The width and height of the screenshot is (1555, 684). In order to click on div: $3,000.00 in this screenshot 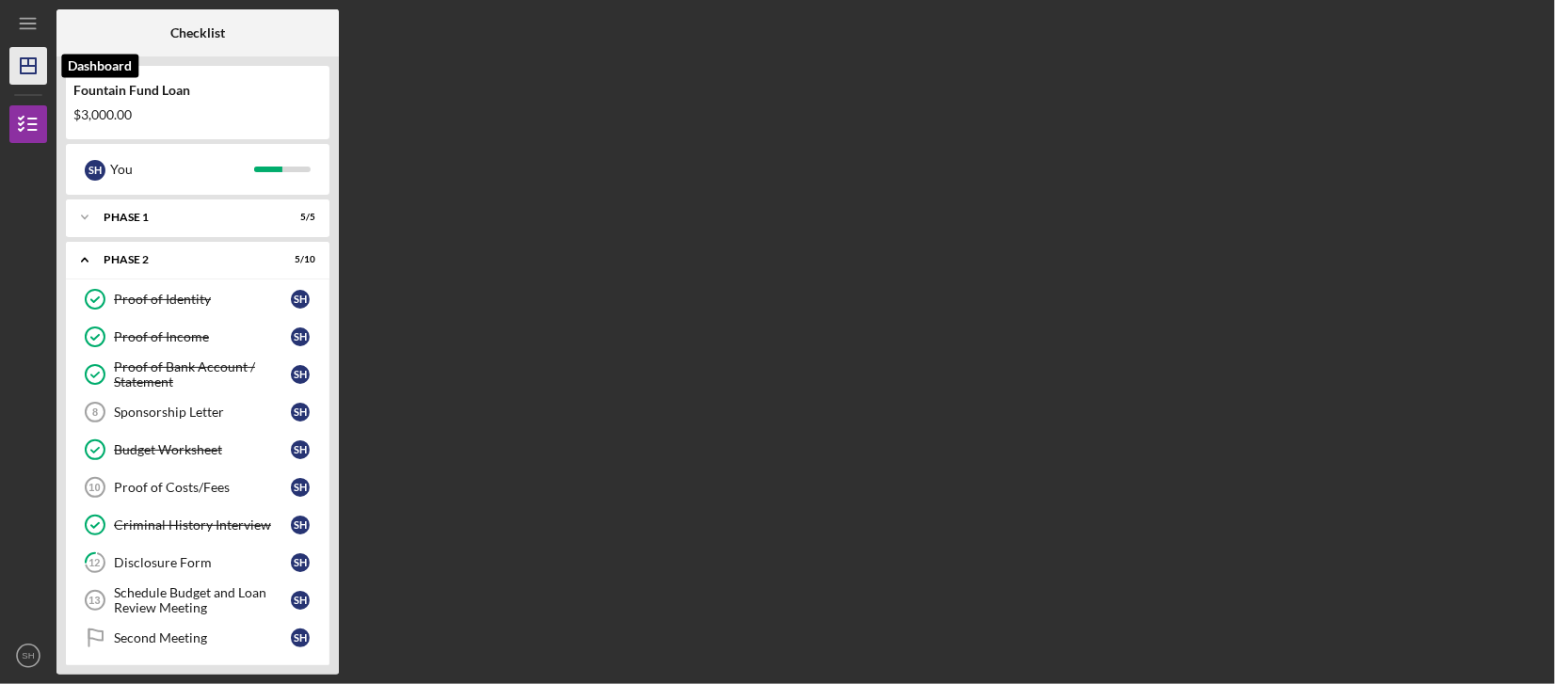, I will do `click(198, 115)`.